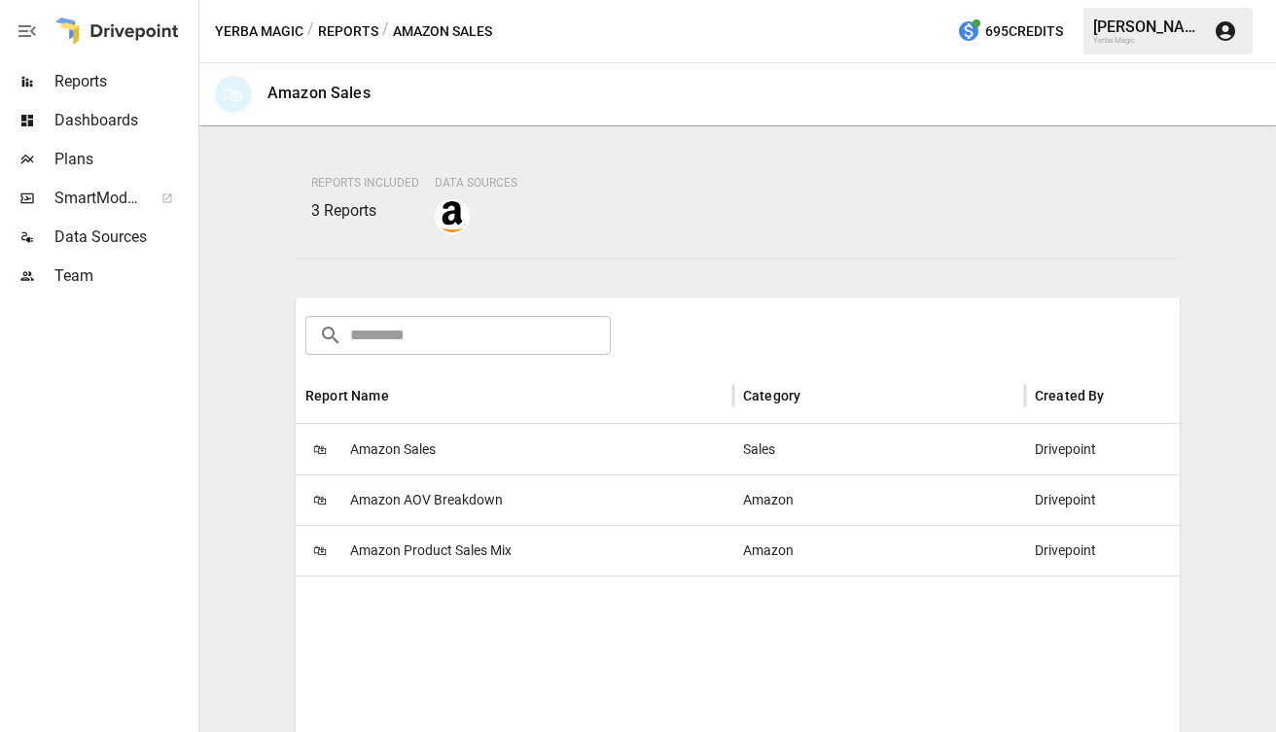 The image size is (1276, 732). I want to click on span: 695 Credits, so click(1024, 31).